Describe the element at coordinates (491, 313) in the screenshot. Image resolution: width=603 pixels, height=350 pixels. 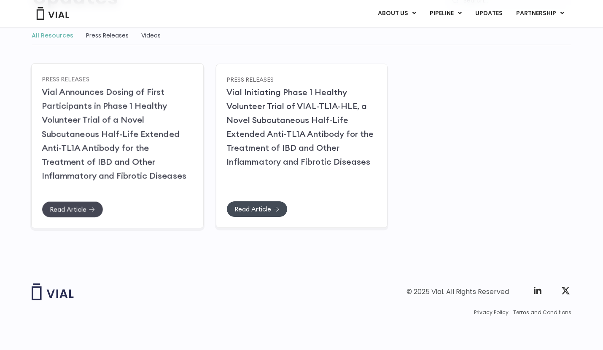
I see `a: Privacy Policy` at that location.